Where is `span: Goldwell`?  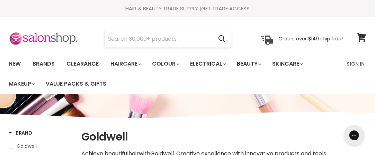
span: Goldwell is located at coordinates (27, 146).